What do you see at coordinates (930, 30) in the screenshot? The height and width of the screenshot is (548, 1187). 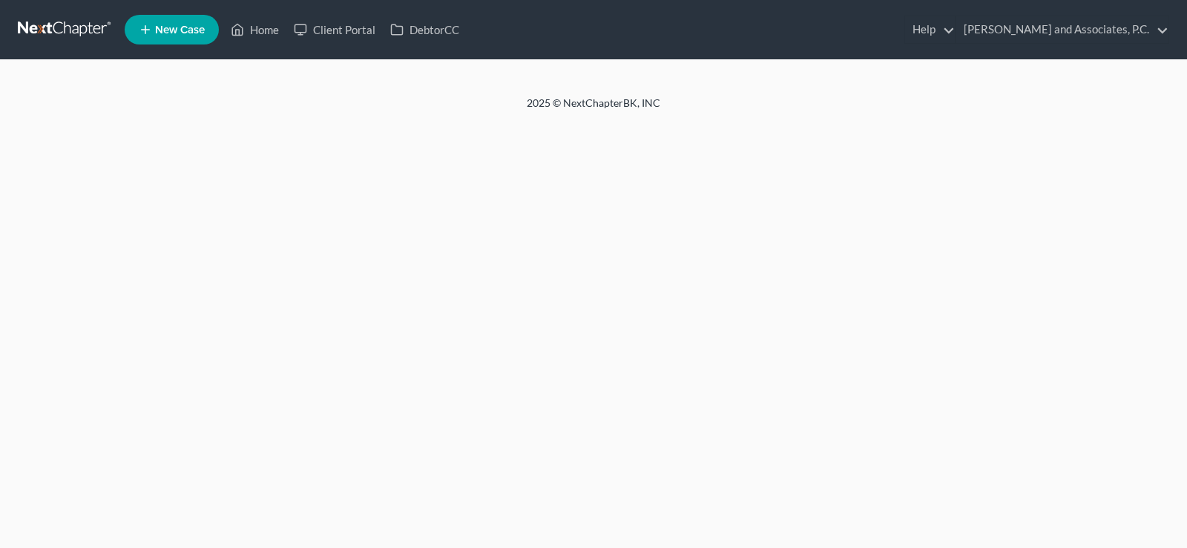 I see `a: Help` at bounding box center [930, 30].